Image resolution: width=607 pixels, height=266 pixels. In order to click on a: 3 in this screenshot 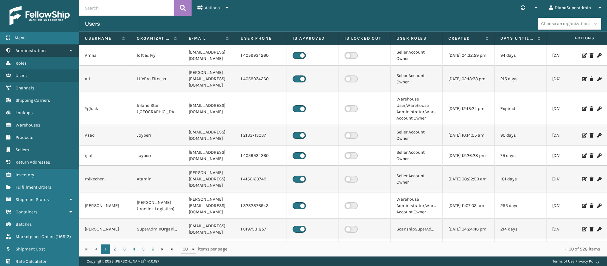, I will do `click(124, 249)`.